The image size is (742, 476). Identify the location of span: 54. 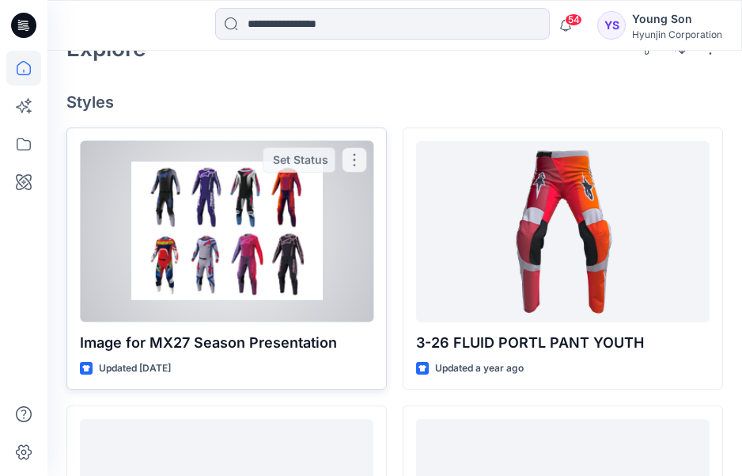
(574, 20).